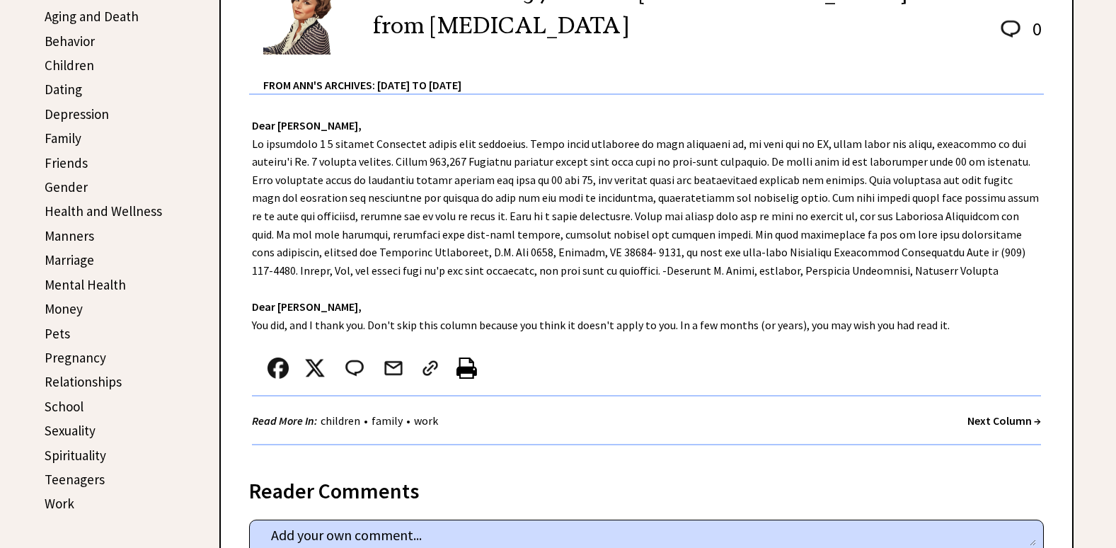 The height and width of the screenshot is (548, 1116). Describe the element at coordinates (66, 187) in the screenshot. I see `a: Gender` at that location.